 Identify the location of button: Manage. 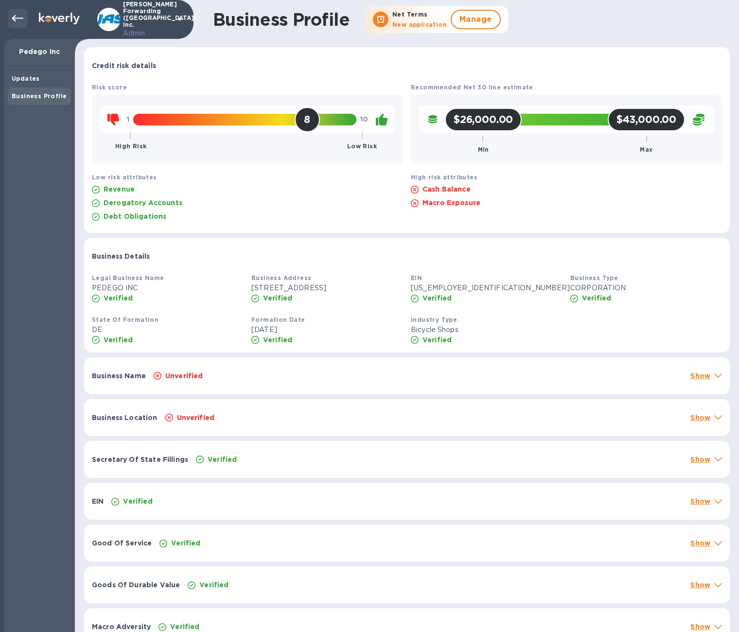
(476, 19).